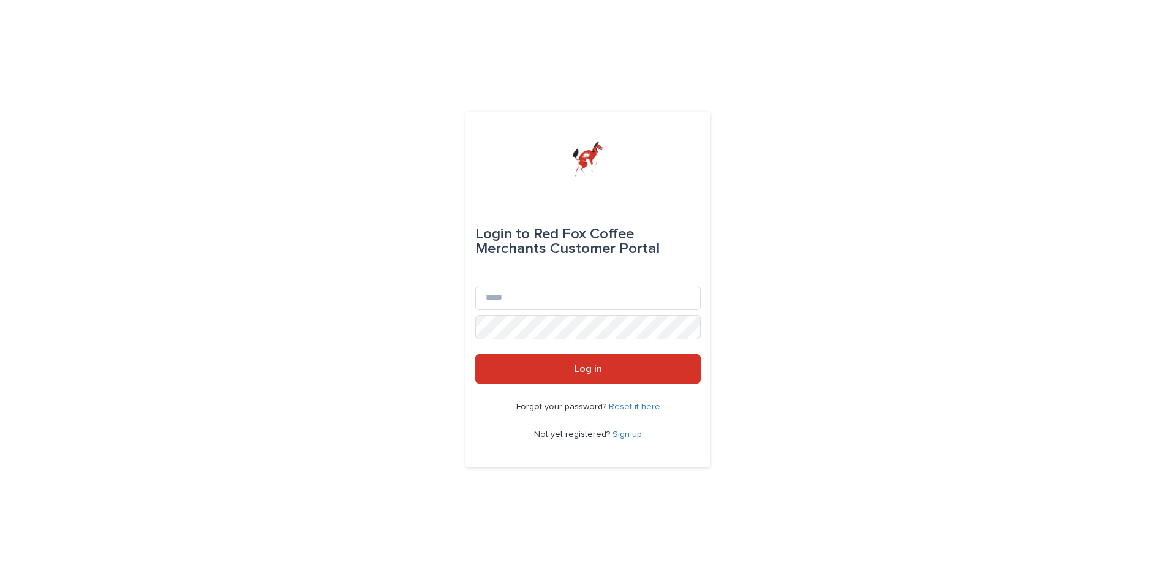  I want to click on button: Log in, so click(588, 369).